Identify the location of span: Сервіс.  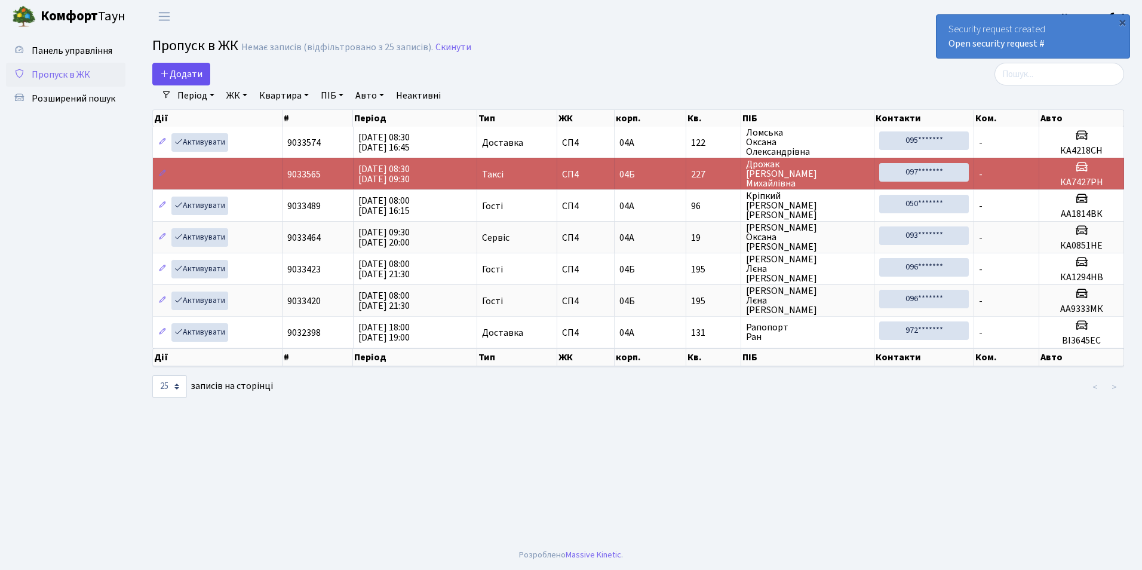
(496, 238).